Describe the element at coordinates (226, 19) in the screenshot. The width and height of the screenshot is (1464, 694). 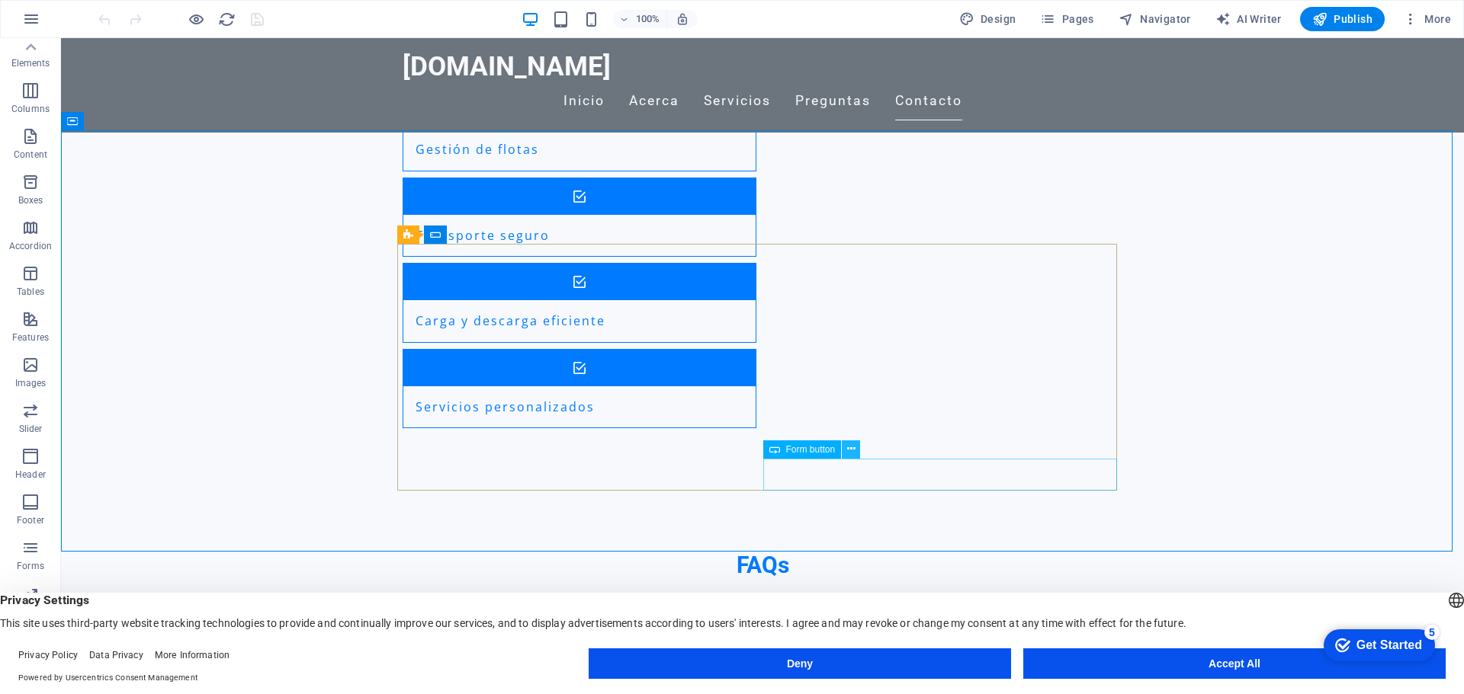
I see `i: Reload page` at that location.